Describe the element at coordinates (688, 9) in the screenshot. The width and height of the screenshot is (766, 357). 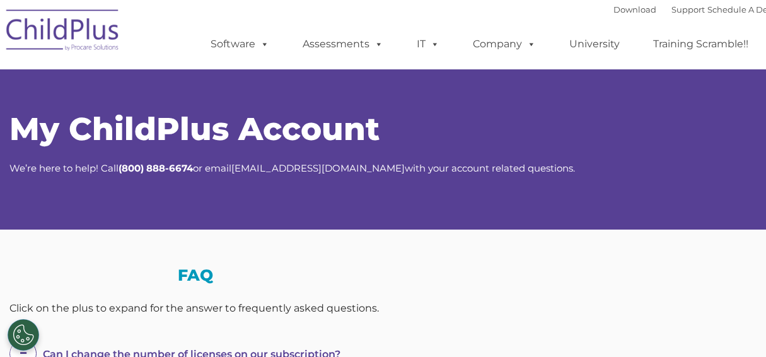
I see `a: Support` at that location.